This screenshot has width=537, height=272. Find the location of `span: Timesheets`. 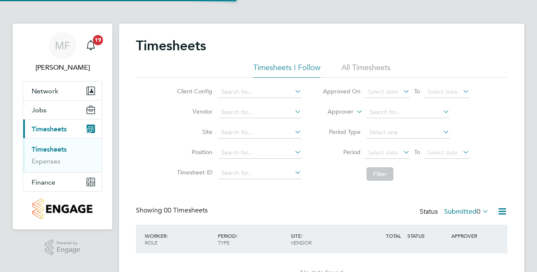

span: Timesheets is located at coordinates (49, 129).